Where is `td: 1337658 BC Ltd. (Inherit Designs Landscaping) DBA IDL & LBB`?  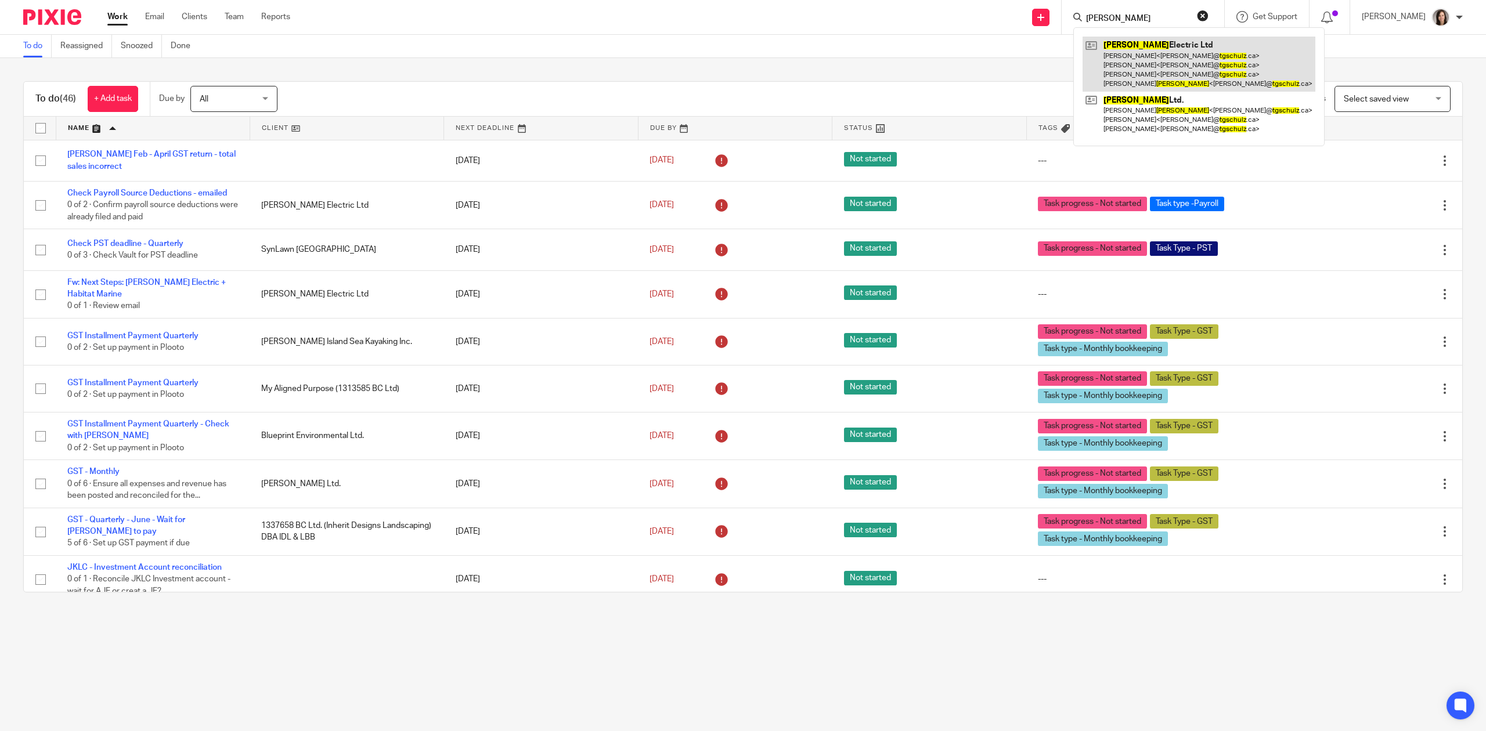 td: 1337658 BC Ltd. (Inherit Designs Landscaping) DBA IDL & LBB is located at coordinates (346, 532).